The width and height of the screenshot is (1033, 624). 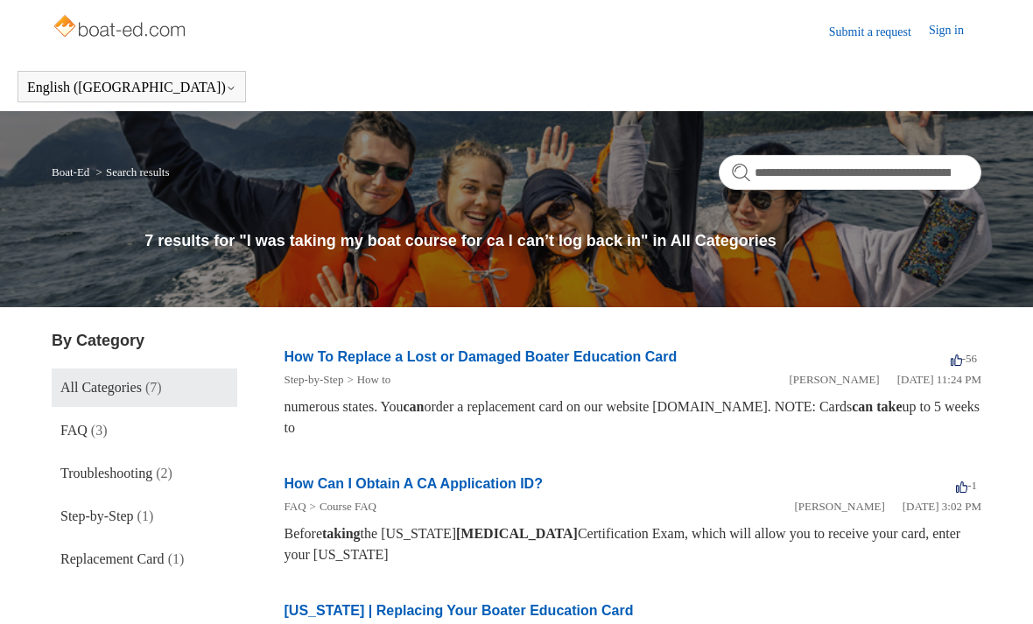 I want to click on h3: By Category, so click(x=144, y=341).